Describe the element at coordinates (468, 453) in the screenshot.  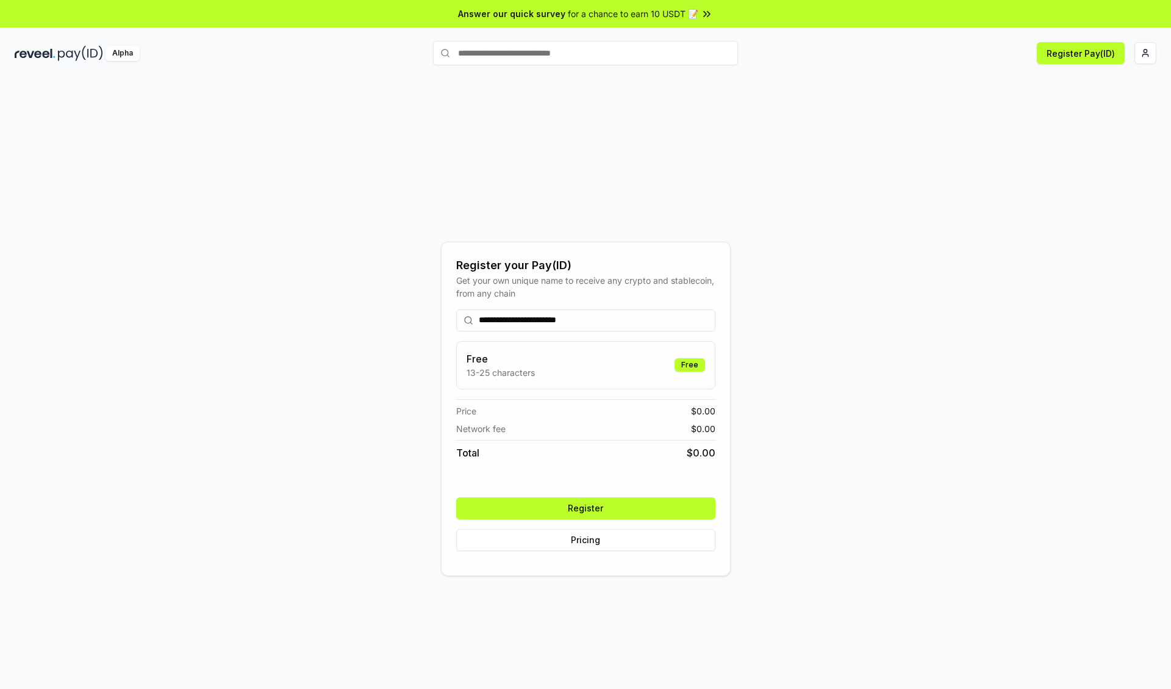
I see `span: Total` at that location.